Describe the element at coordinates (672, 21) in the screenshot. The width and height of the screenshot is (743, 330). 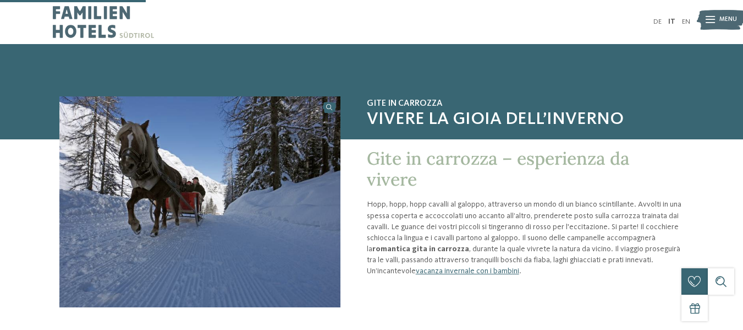
I see `a: IT` at that location.